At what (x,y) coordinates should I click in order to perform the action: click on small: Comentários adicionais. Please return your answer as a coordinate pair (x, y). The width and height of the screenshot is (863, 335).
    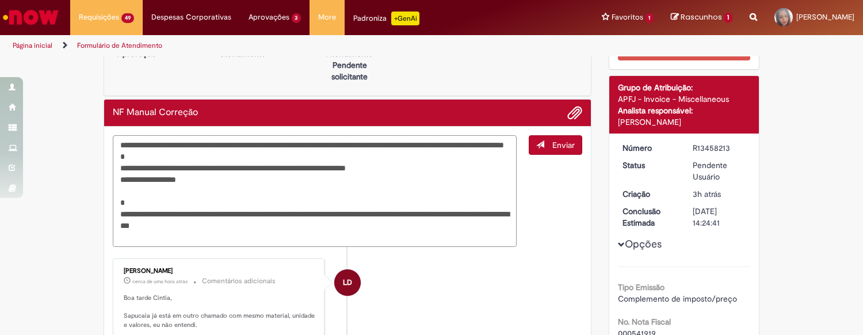
    Looking at the image, I should click on (239, 281).